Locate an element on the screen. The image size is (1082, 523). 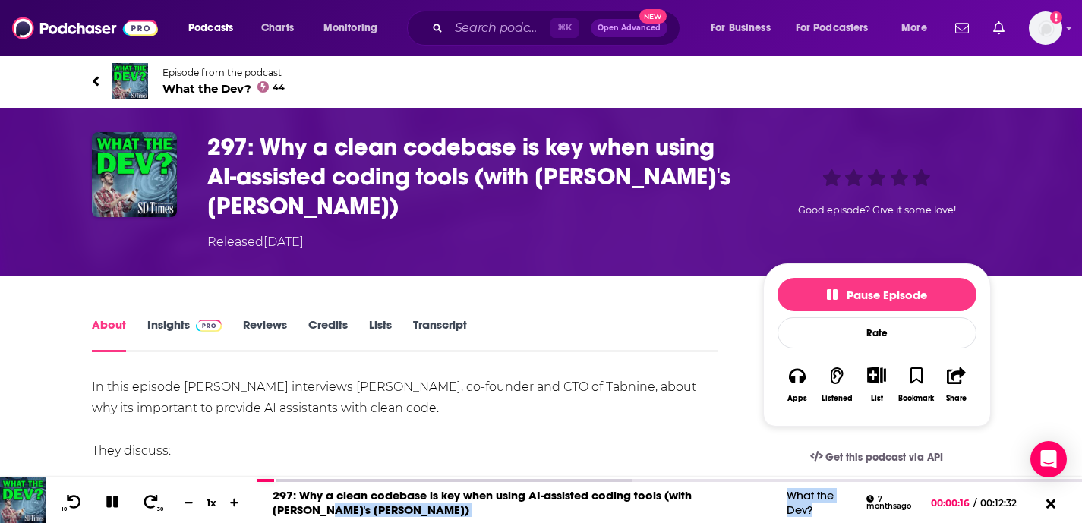
img: 297: Why a clean codebase is key when using AI-assisted coding tools (with Tabnine's Eran Yahav) is located at coordinates (134, 175).